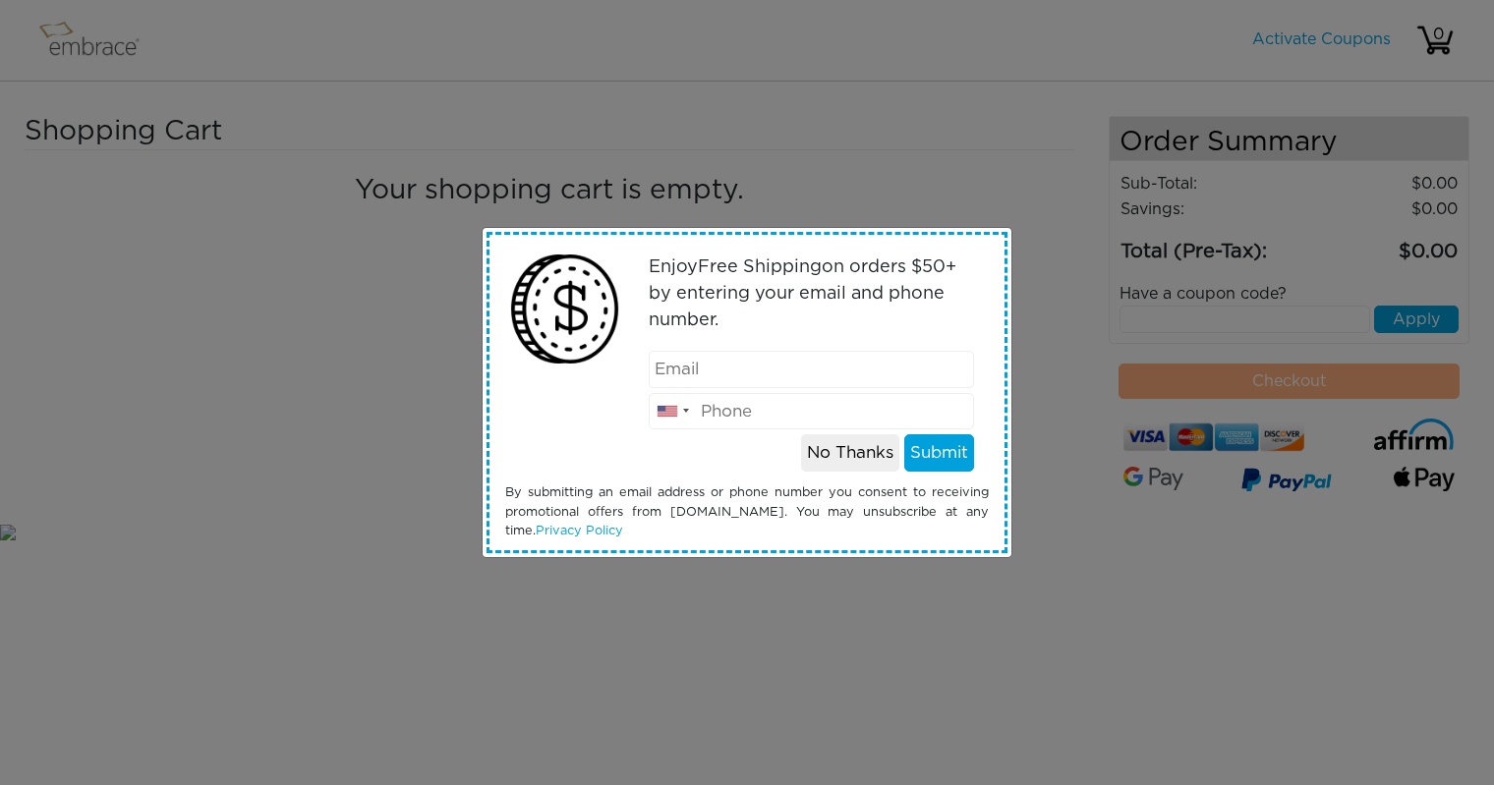 This screenshot has height=785, width=1494. Describe the element at coordinates (812, 369) in the screenshot. I see `input: Email` at that location.